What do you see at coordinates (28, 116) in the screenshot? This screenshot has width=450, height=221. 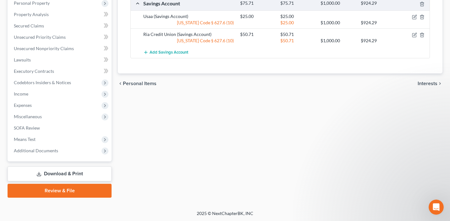 I see `span: Miscellaneous` at bounding box center [28, 116].